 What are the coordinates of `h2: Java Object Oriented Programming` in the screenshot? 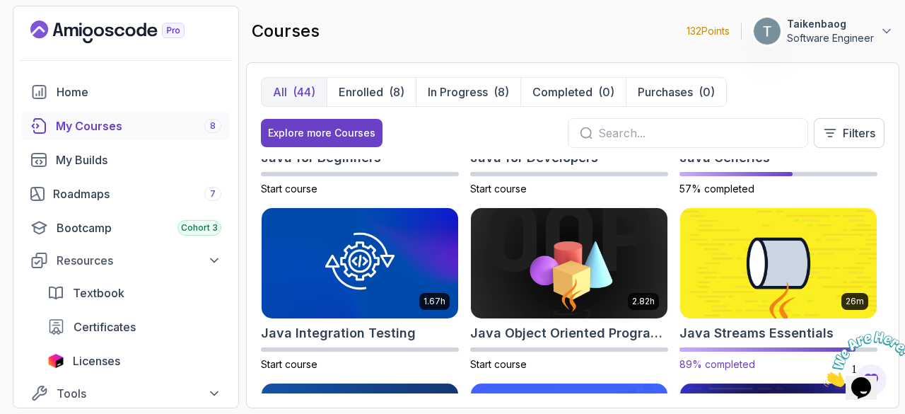 It's located at (569, 333).